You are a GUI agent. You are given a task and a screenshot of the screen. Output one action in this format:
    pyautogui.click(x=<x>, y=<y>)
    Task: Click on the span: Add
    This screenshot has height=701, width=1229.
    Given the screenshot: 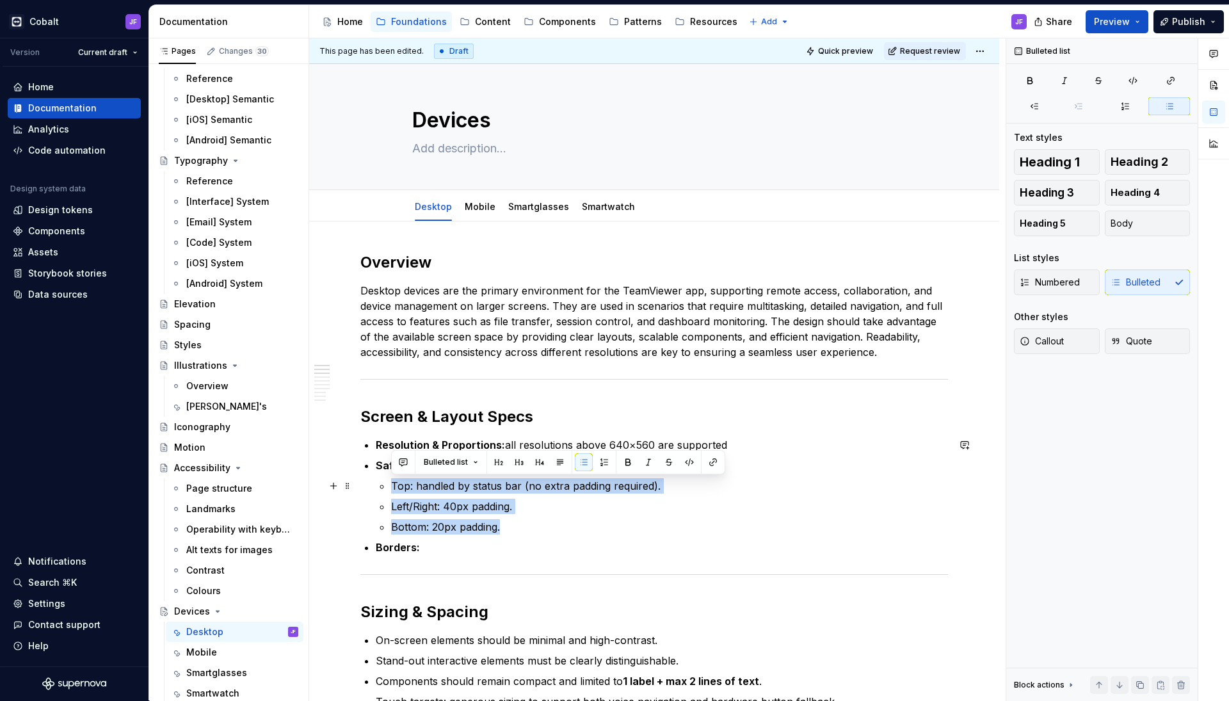 What is the action you would take?
    pyautogui.click(x=769, y=22)
    